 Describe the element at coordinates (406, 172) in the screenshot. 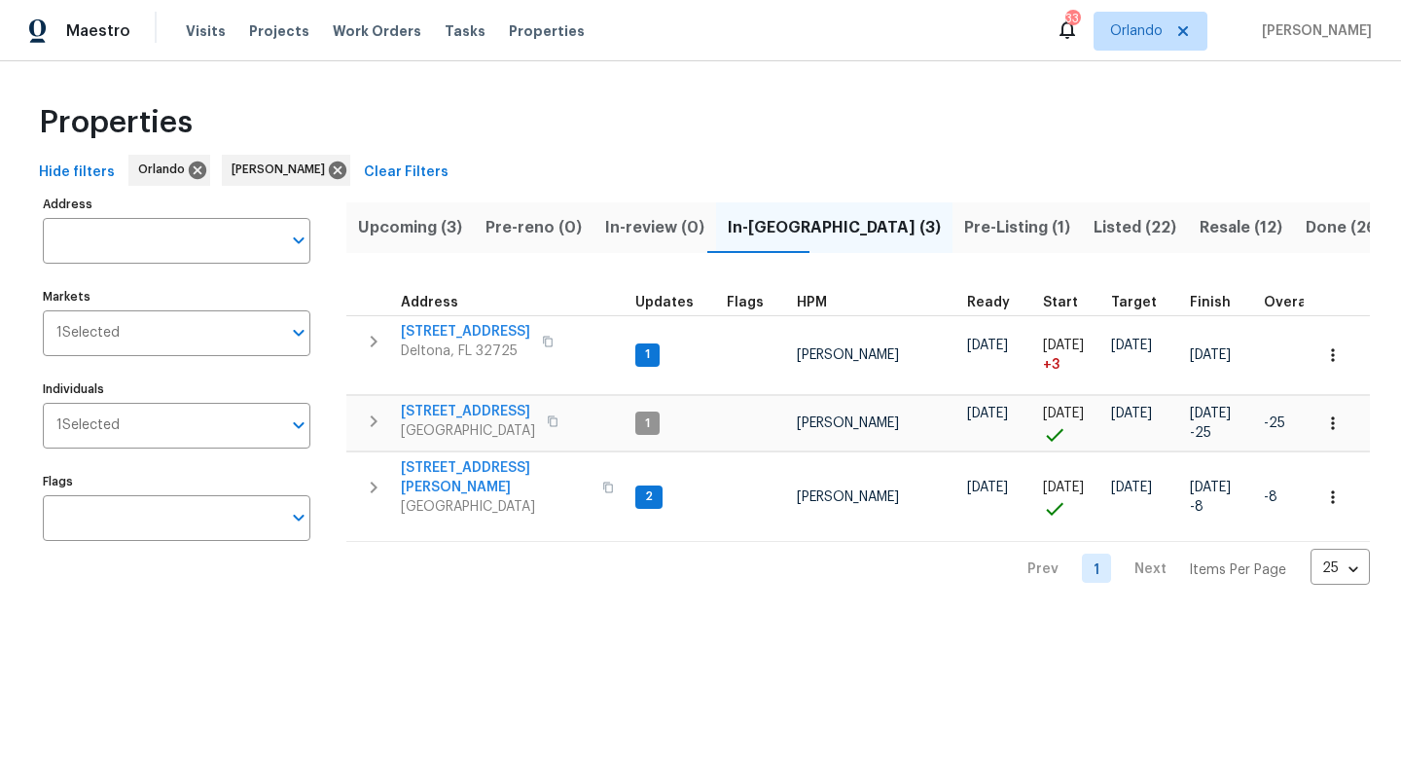

I see `span: Clear Filters` at that location.